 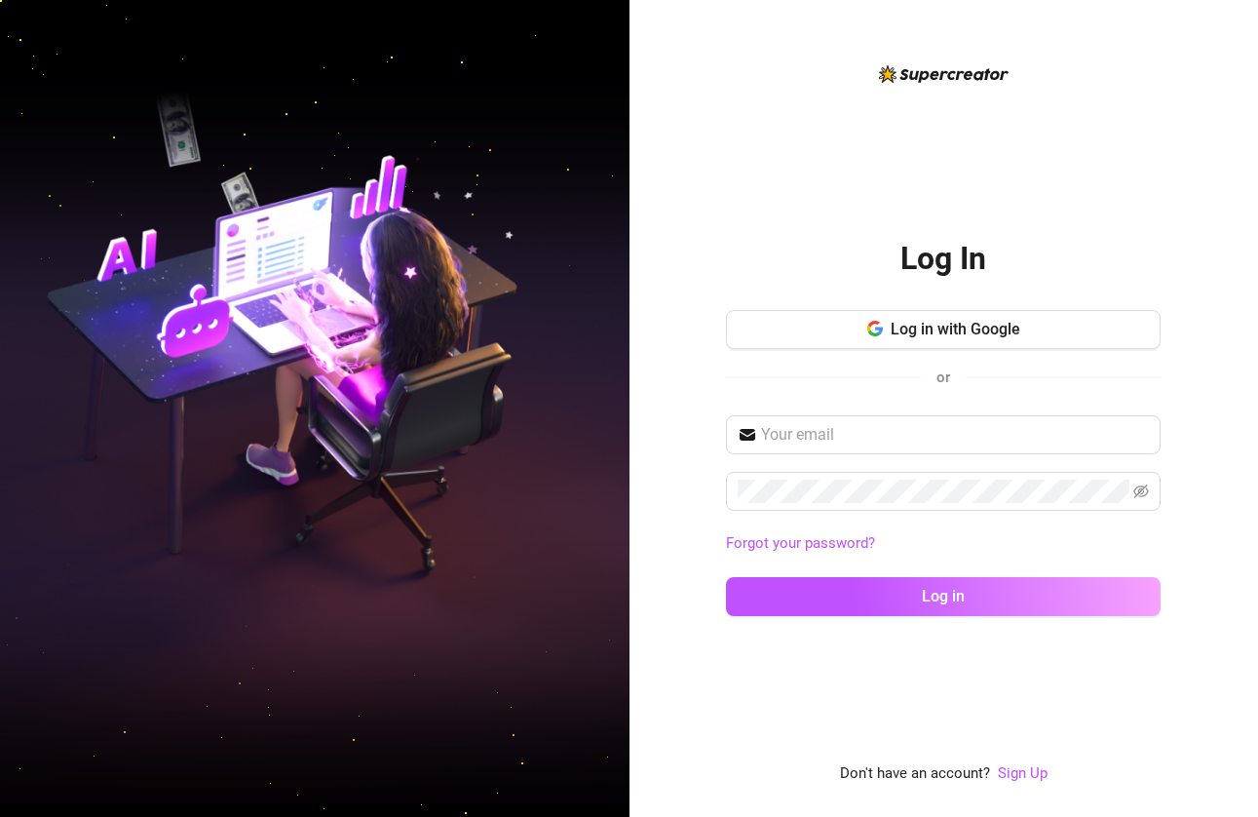 I want to click on span: Log in with Google, so click(x=955, y=328).